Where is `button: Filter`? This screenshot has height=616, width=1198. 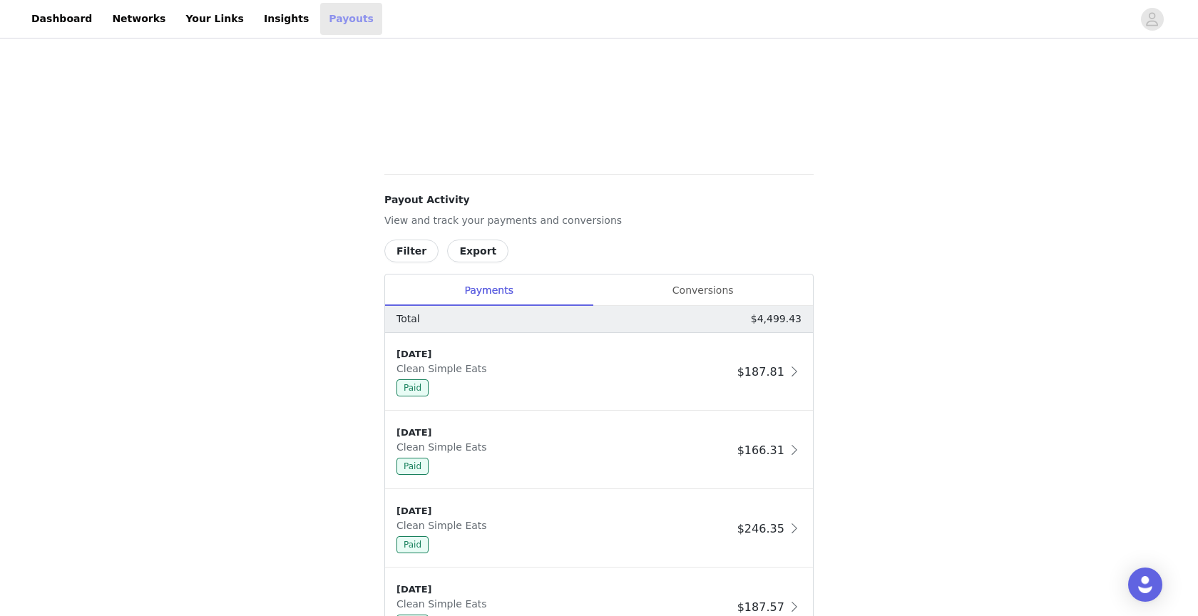
button: Filter is located at coordinates (411, 251).